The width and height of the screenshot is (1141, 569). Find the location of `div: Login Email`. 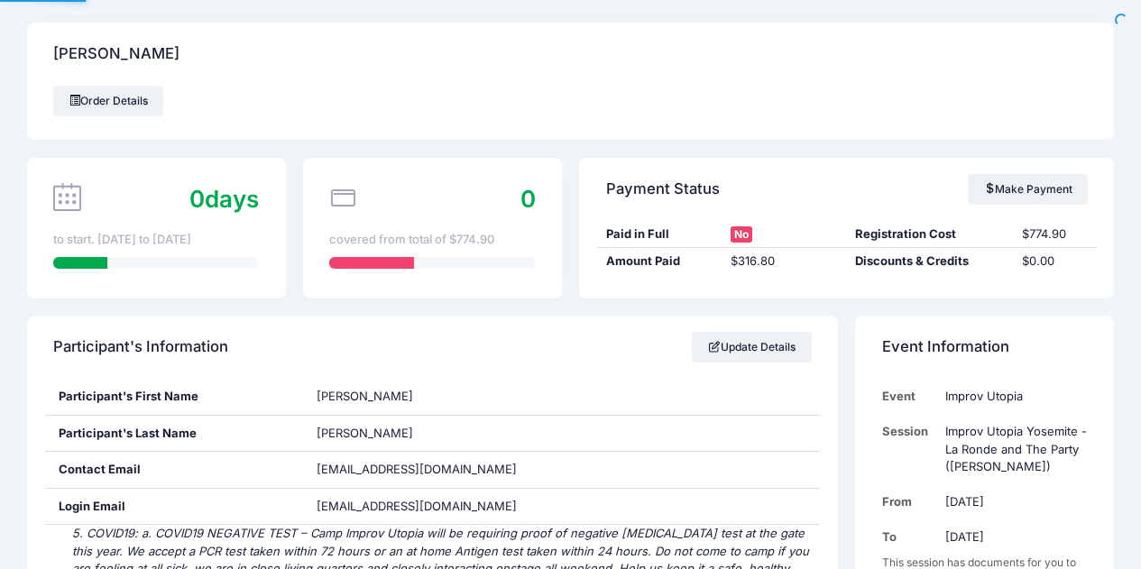

div: Login Email is located at coordinates (174, 507).